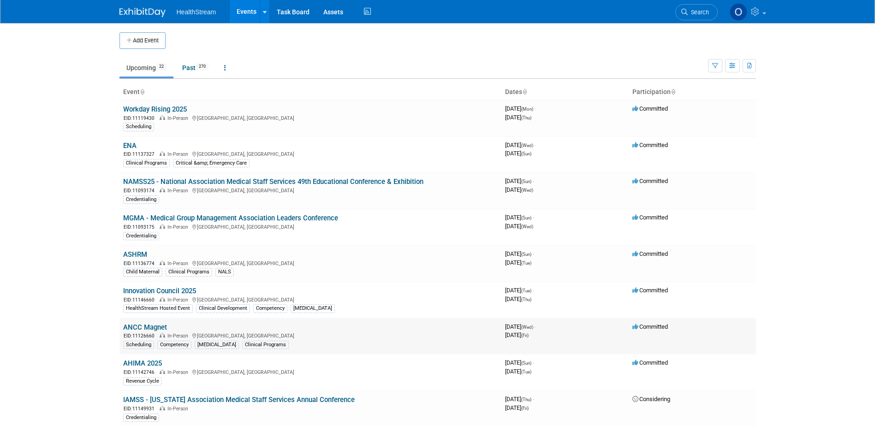 The height and width of the screenshot is (426, 875). I want to click on a: Past270, so click(195, 68).